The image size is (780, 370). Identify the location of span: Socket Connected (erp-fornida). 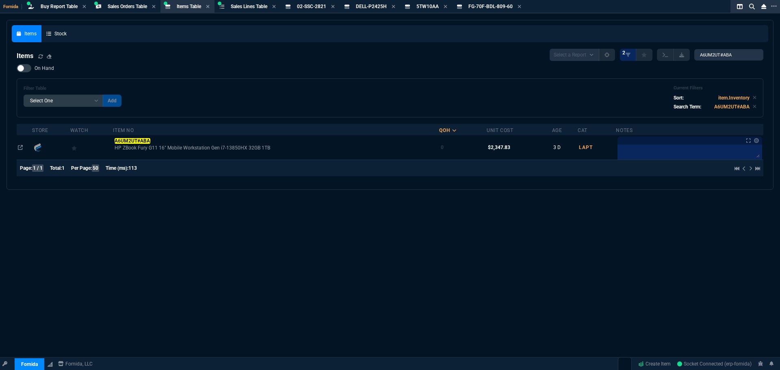
(714, 364).